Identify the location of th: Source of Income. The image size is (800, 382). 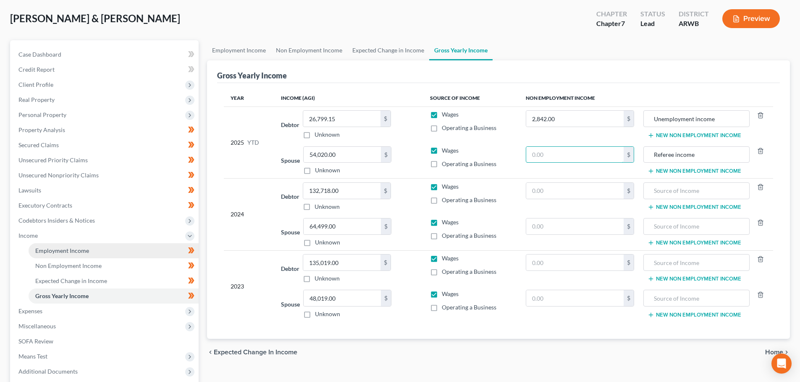
(471, 98).